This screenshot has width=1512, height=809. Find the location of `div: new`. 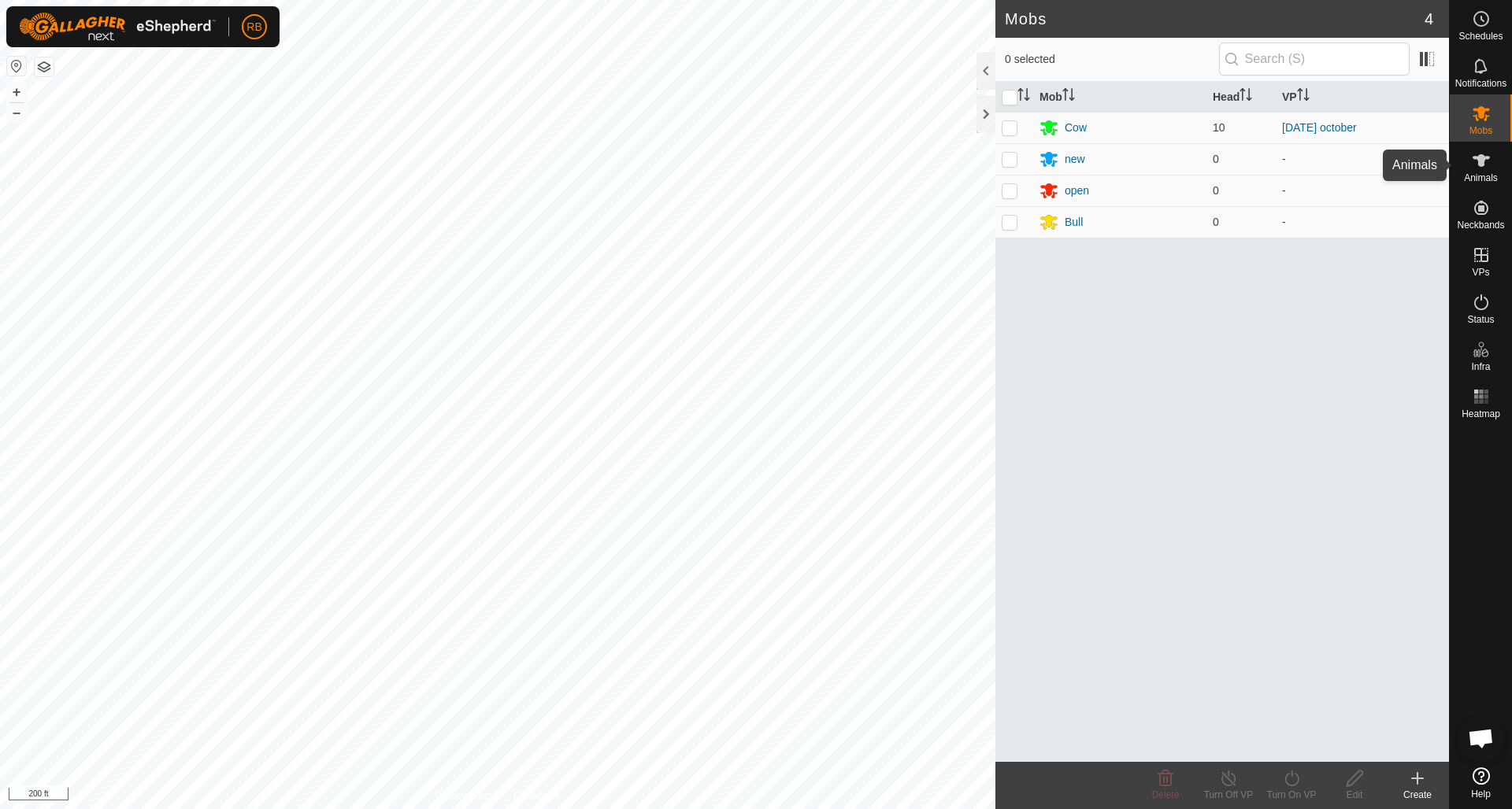

div: new is located at coordinates (1075, 159).